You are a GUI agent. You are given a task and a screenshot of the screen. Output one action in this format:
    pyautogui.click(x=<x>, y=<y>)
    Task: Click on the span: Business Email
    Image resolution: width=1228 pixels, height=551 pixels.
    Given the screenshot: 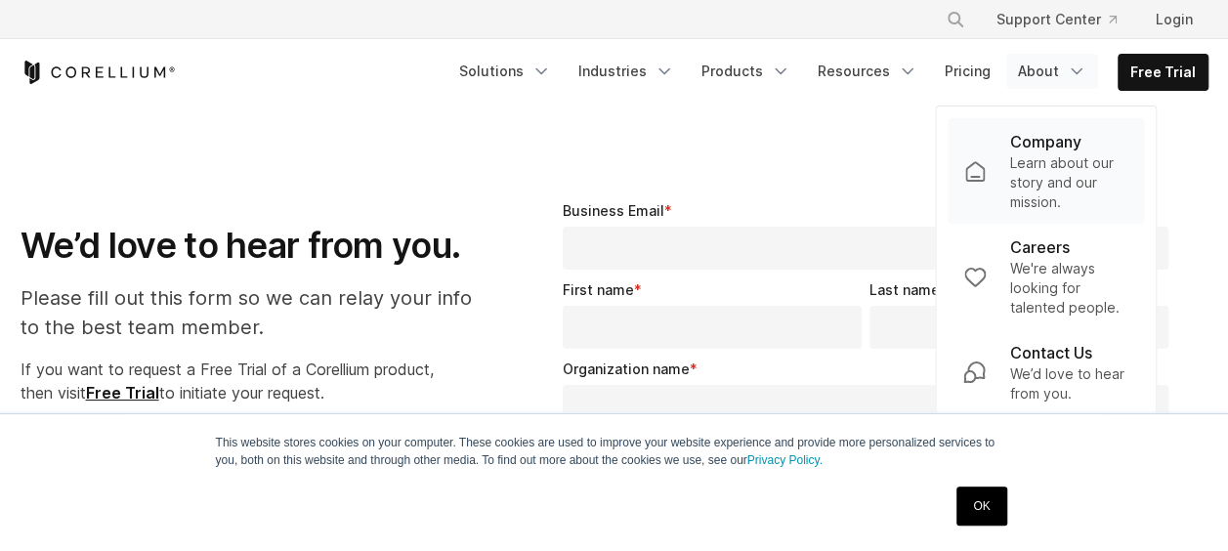 What is the action you would take?
    pyautogui.click(x=613, y=210)
    